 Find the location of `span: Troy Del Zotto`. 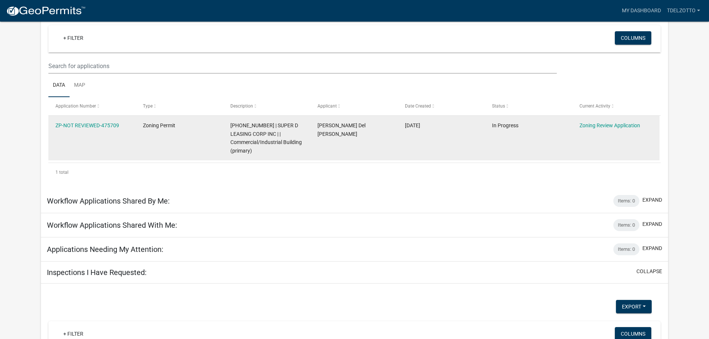

span: Troy Del Zotto is located at coordinates (341, 130).